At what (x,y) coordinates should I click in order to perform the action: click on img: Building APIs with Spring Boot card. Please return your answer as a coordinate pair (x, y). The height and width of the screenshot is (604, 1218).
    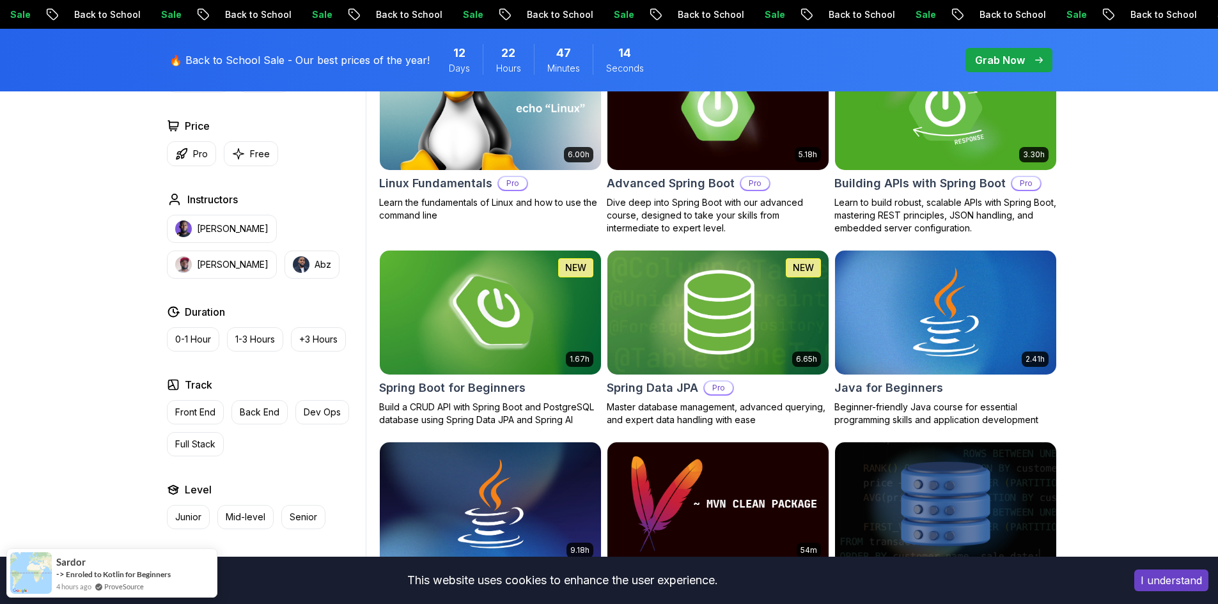
    Looking at the image, I should click on (945, 108).